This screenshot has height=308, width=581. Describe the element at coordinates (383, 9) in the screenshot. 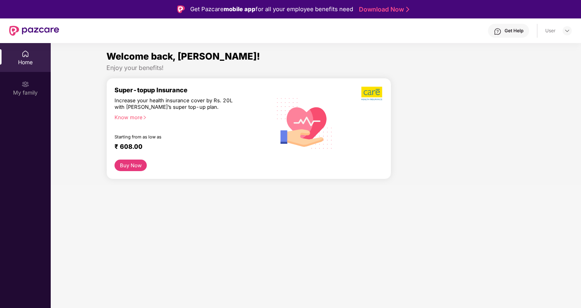

I see `a: Download Now` at that location.